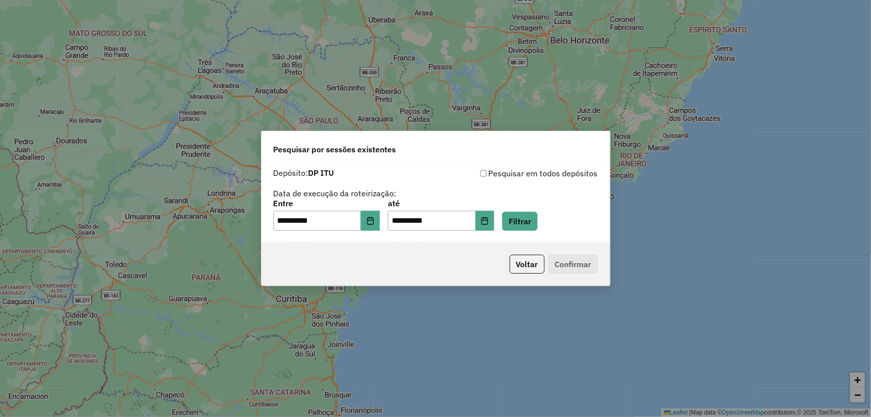 This screenshot has width=871, height=417. I want to click on button: Voltar, so click(527, 264).